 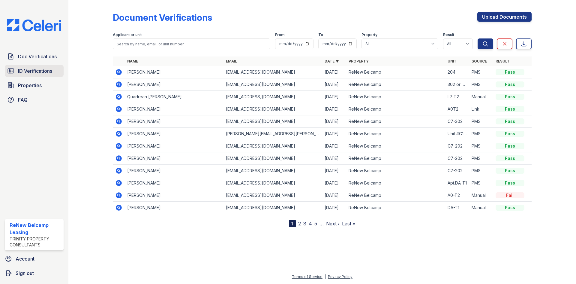 I want to click on a: Terms of Service, so click(x=307, y=276).